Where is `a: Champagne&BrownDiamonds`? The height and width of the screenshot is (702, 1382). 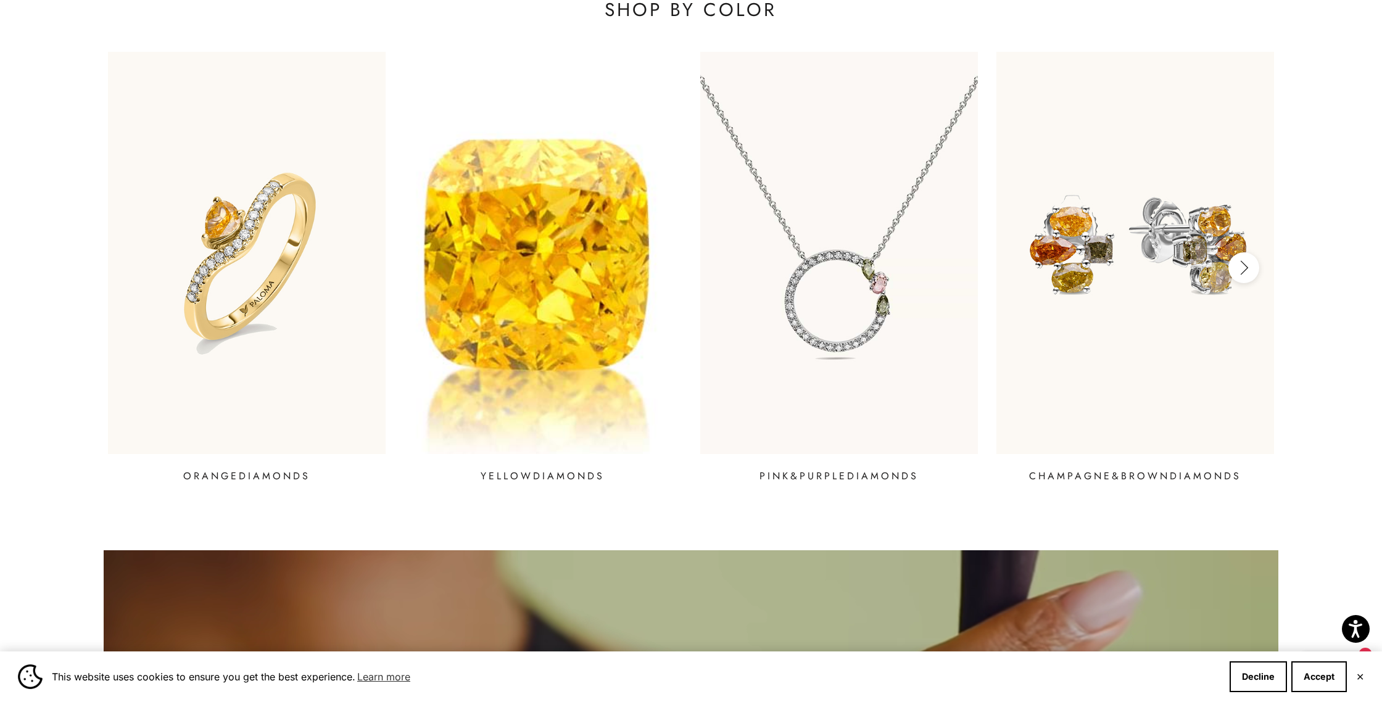
a: Champagne&BrownDiamonds is located at coordinates (1135, 268).